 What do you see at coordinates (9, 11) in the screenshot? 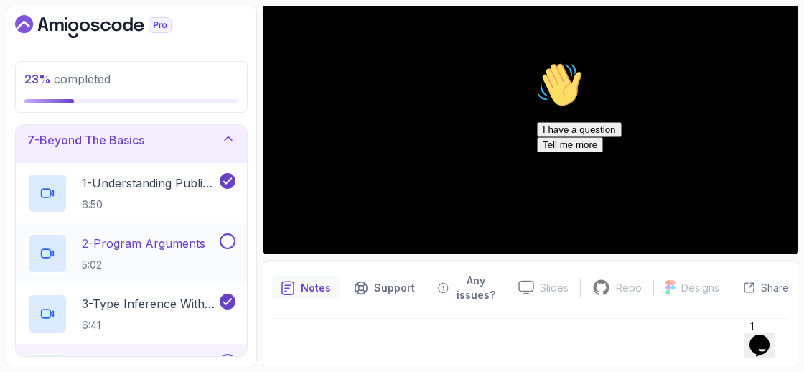
I see `span: 1` at bounding box center [9, 11].